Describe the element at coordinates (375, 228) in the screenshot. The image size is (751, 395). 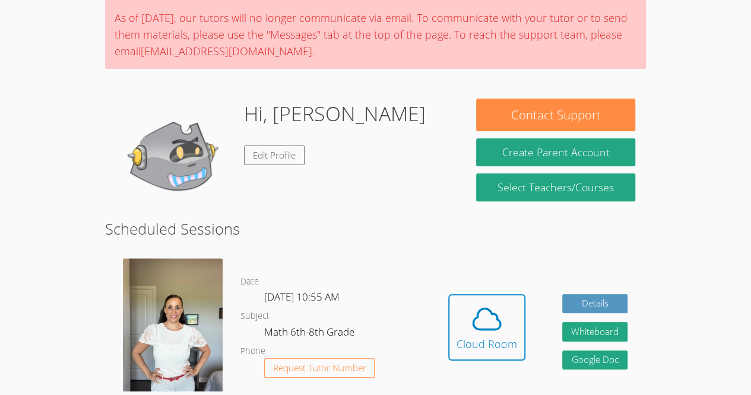
I see `h2: Scheduled Sessions` at that location.